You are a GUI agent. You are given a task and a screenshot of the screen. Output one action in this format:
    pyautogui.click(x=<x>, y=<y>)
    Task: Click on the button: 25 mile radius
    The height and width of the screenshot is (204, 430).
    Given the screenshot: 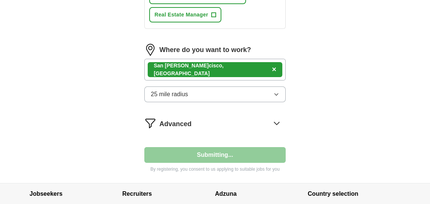 What is the action you would take?
    pyautogui.click(x=215, y=94)
    